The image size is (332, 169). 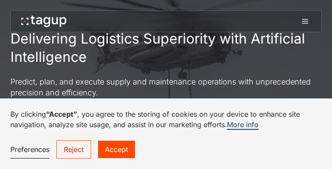 I want to click on a: Accept, so click(x=116, y=149).